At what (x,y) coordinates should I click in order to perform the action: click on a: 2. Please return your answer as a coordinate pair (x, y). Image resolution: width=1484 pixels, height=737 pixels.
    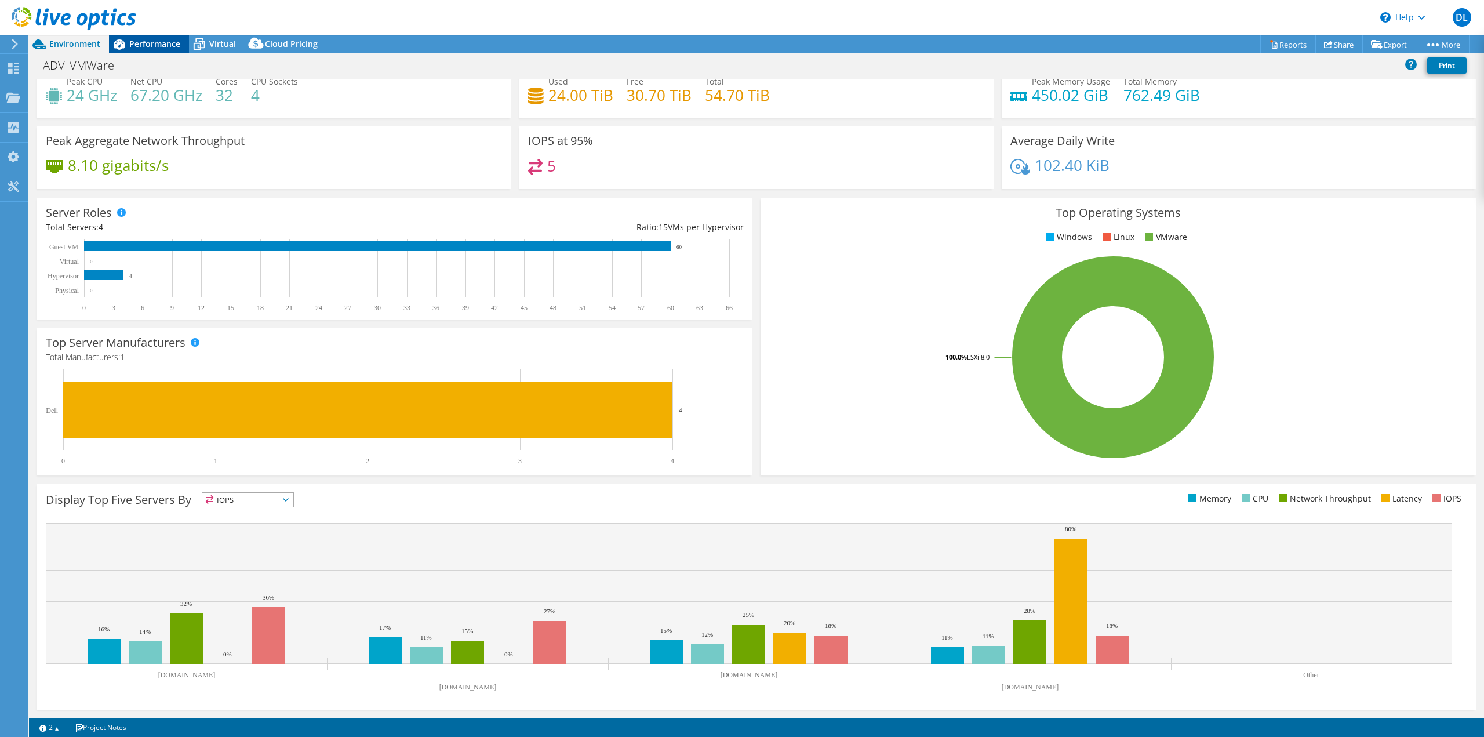
    Looking at the image, I should click on (49, 727).